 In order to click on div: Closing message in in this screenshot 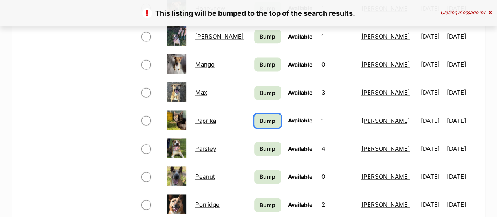, I will do `click(466, 13)`.